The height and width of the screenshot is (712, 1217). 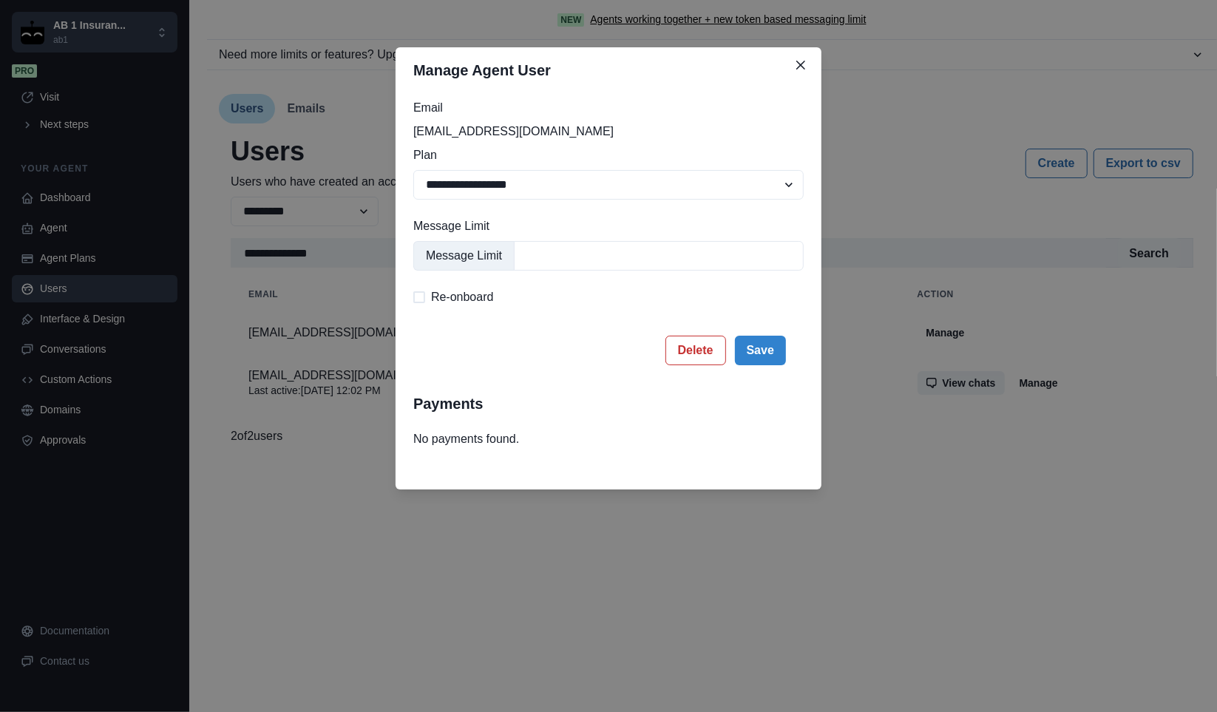 I want to click on button: Close, so click(x=801, y=65).